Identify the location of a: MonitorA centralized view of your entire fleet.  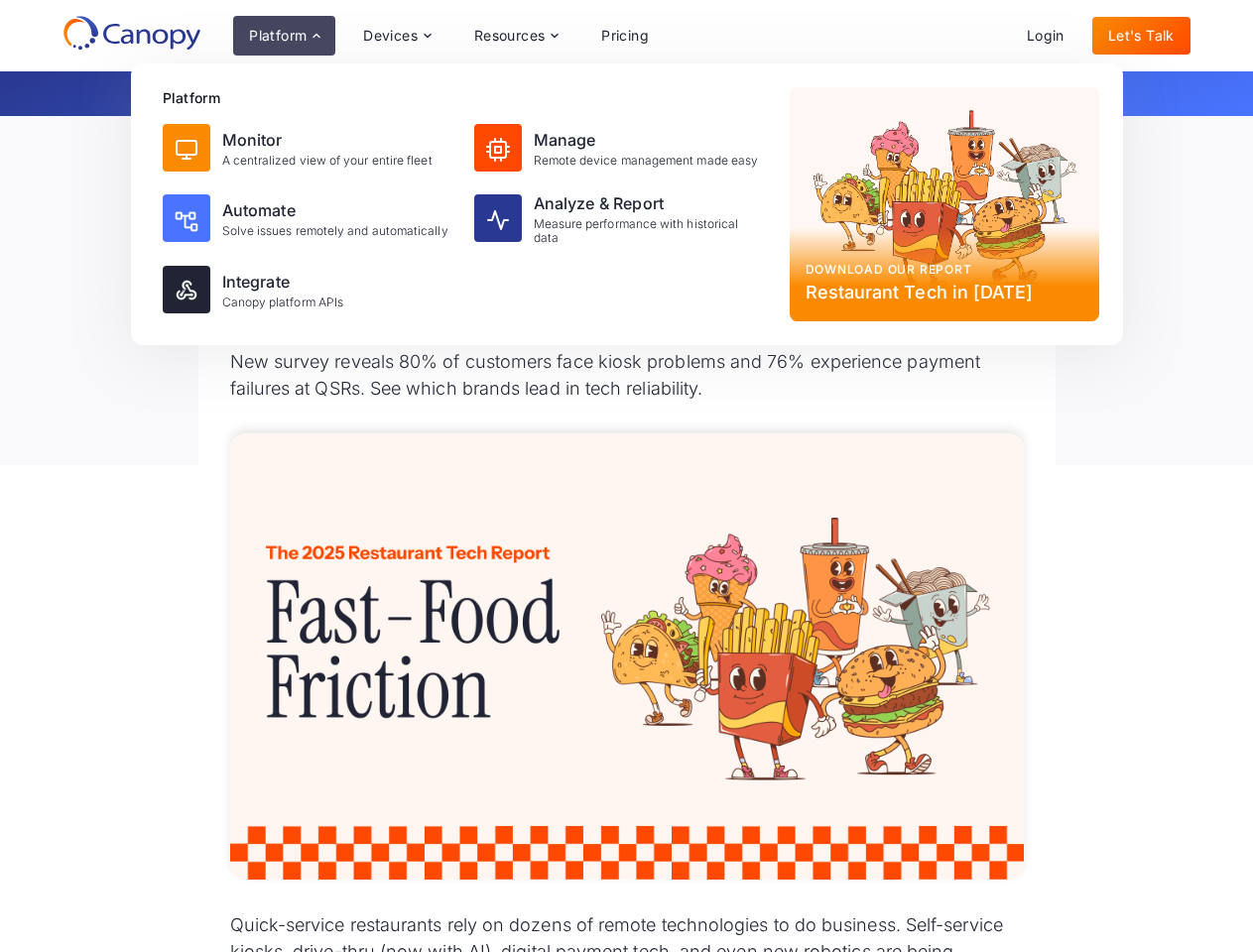
(308, 148).